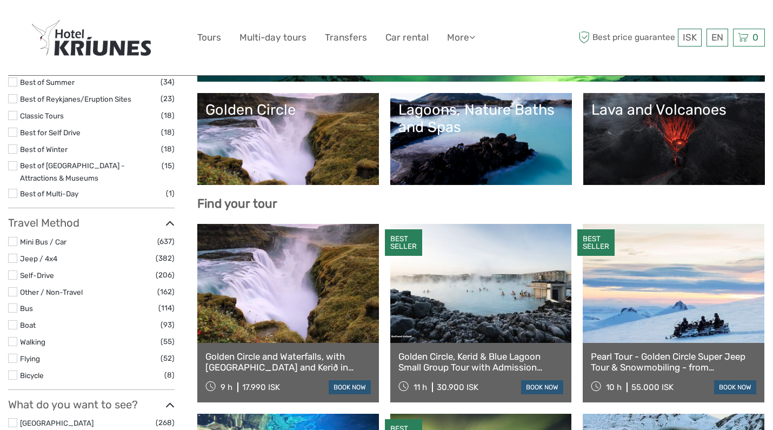 The height and width of the screenshot is (430, 773). Describe the element at coordinates (169, 375) in the screenshot. I see `span: (8)` at that location.